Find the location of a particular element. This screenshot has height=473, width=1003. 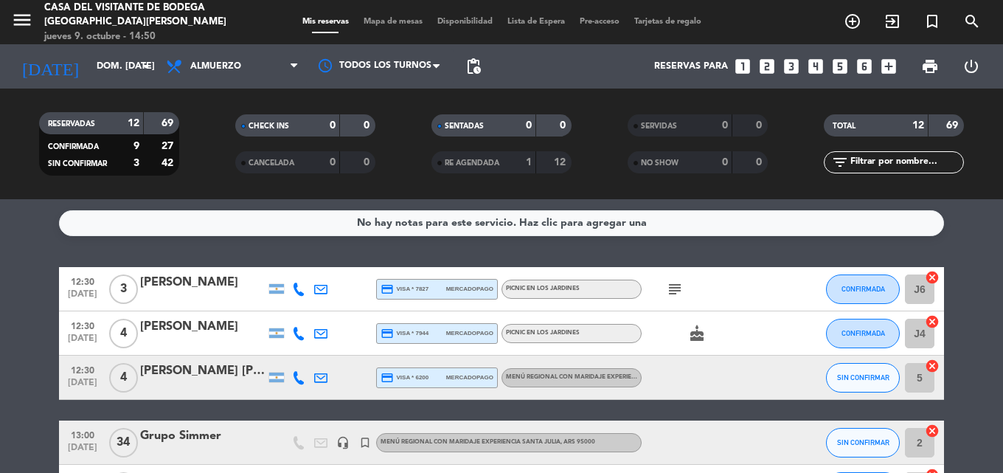

span: 3 is located at coordinates (123, 289).